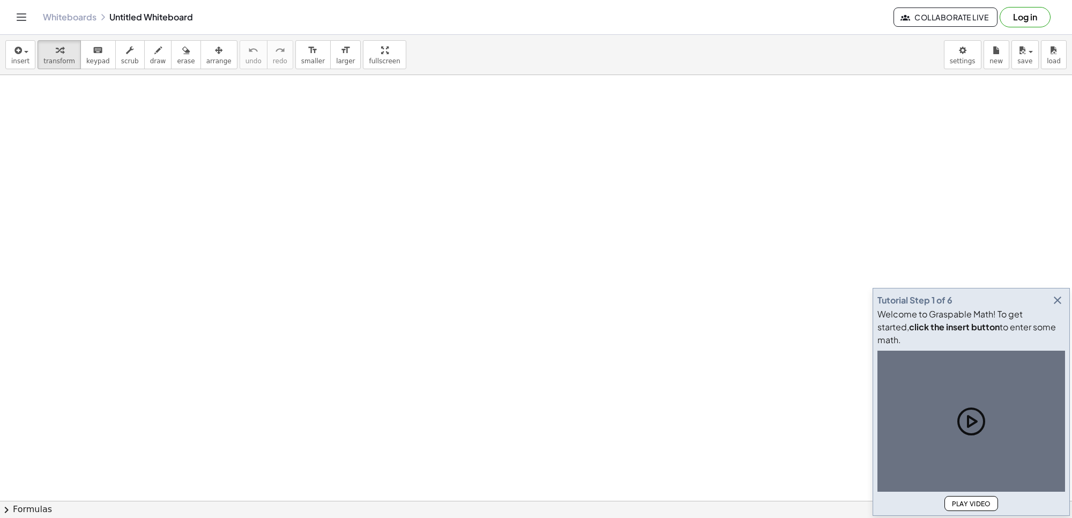 This screenshot has height=518, width=1072. I want to click on button: fullscreen, so click(384, 55).